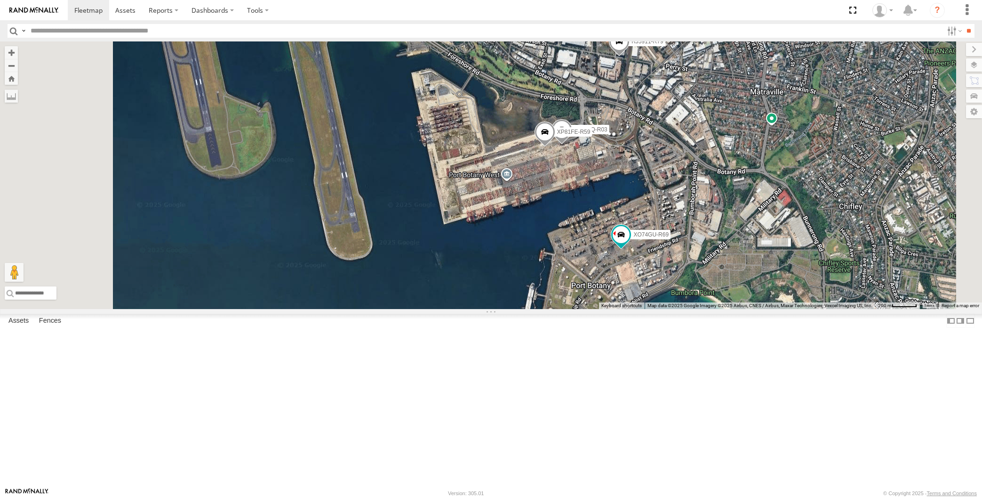  I want to click on label: Assets, so click(18, 321).